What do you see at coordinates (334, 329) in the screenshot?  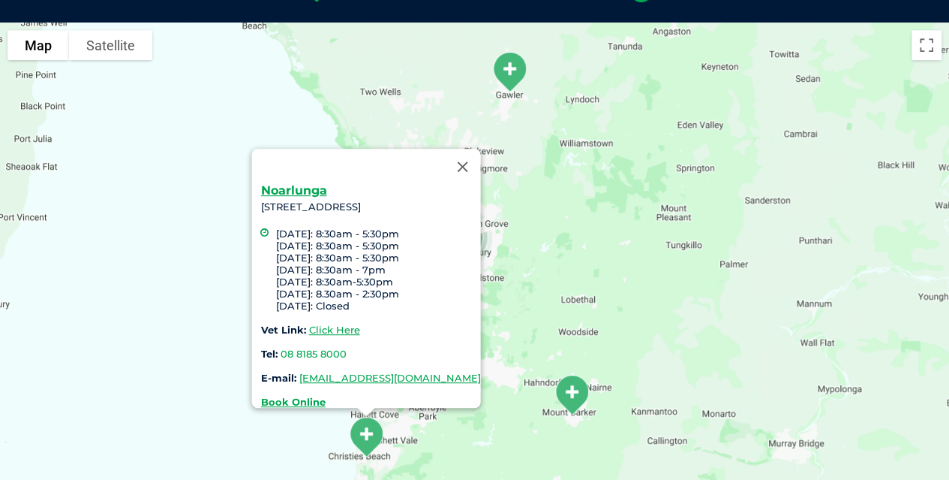 I see `a: Click Here` at bounding box center [334, 329].